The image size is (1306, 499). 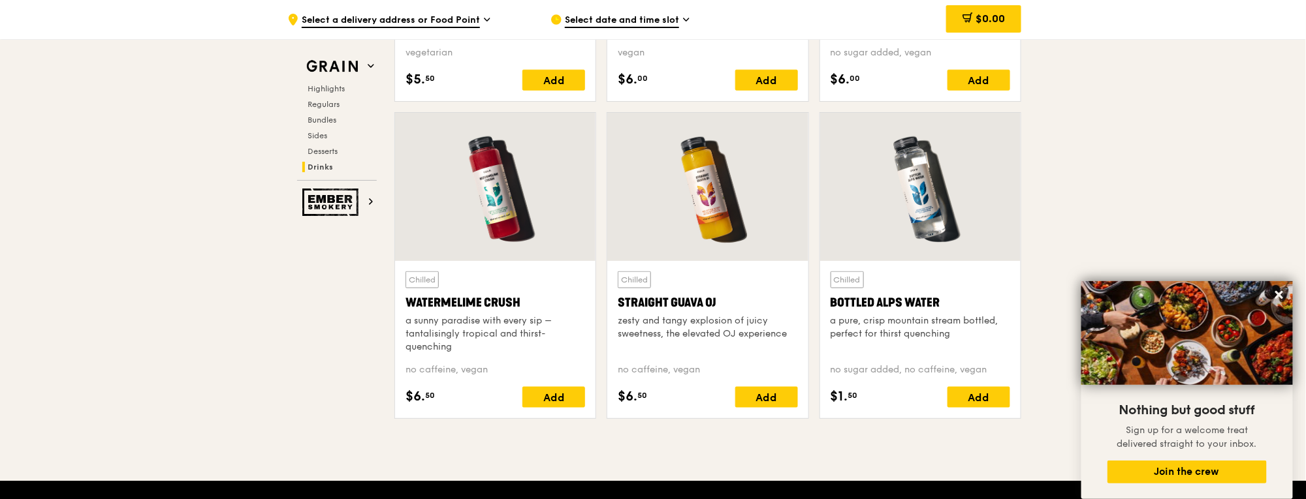 I want to click on div: Watermelime Crush, so click(x=495, y=303).